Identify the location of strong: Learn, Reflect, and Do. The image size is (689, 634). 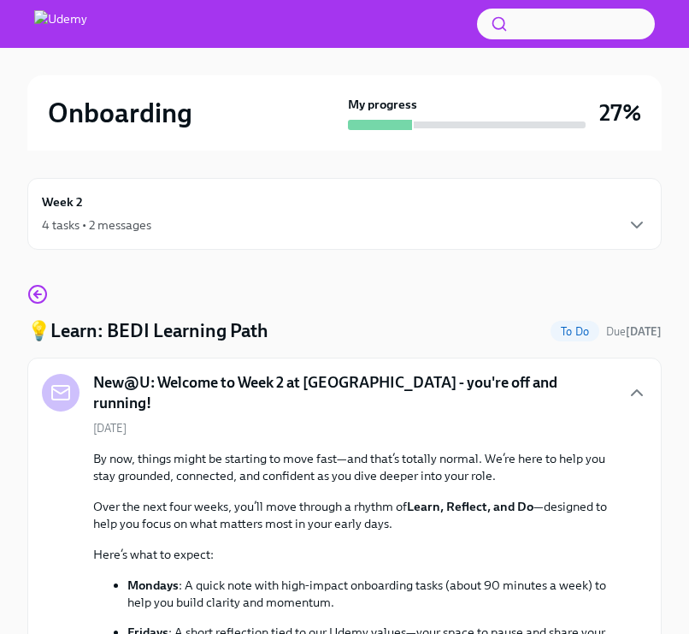
(470, 506).